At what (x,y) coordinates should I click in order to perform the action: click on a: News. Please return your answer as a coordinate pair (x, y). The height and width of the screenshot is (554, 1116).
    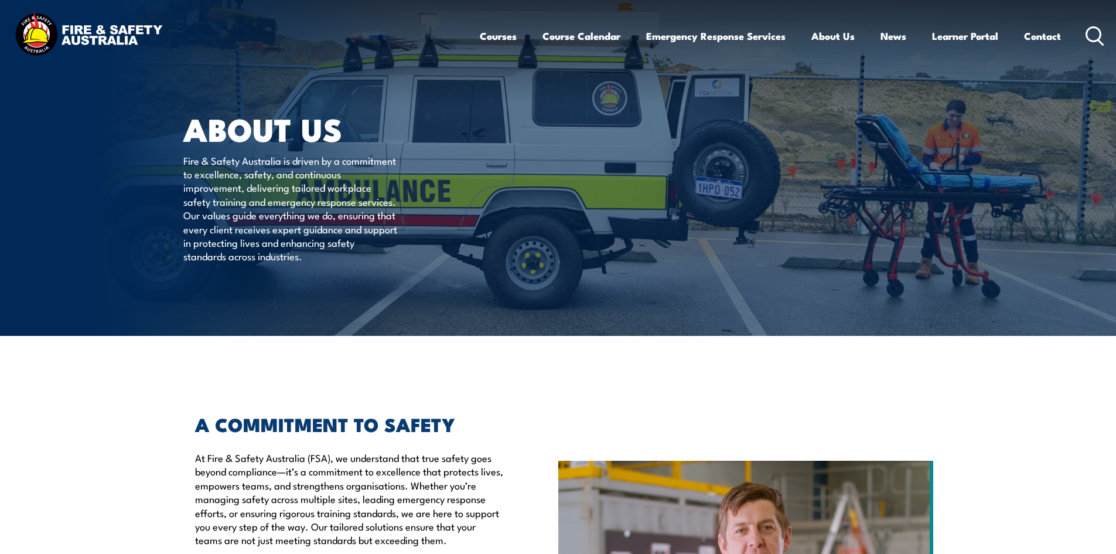
    Looking at the image, I should click on (893, 36).